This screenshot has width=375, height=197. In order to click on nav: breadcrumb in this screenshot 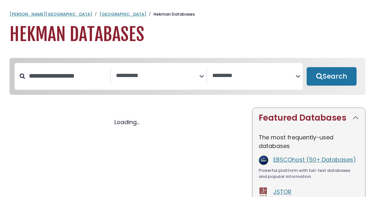, I will do `click(188, 14)`.